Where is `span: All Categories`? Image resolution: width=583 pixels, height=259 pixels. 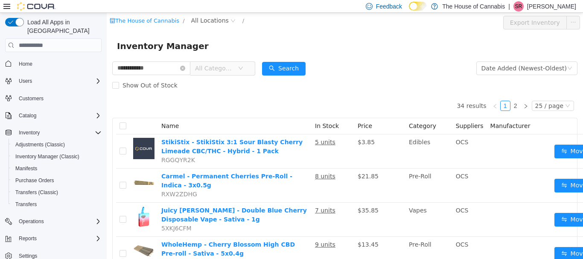 span: All Categories is located at coordinates (107, 55).